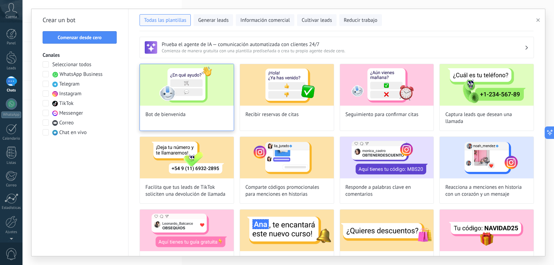  Describe the element at coordinates (382, 115) in the screenshot. I see `span: Seguimiento para confirmar citas` at that location.